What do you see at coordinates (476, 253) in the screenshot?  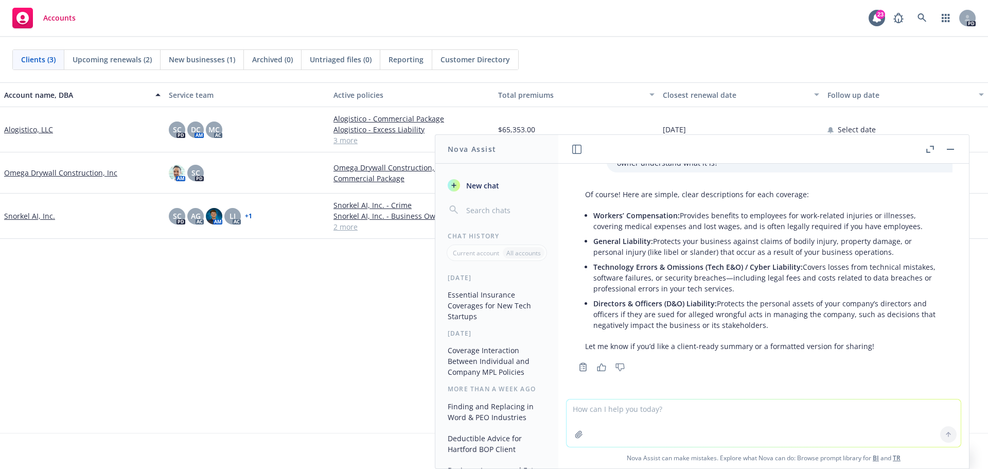 I see `p: Current account` at bounding box center [476, 253].